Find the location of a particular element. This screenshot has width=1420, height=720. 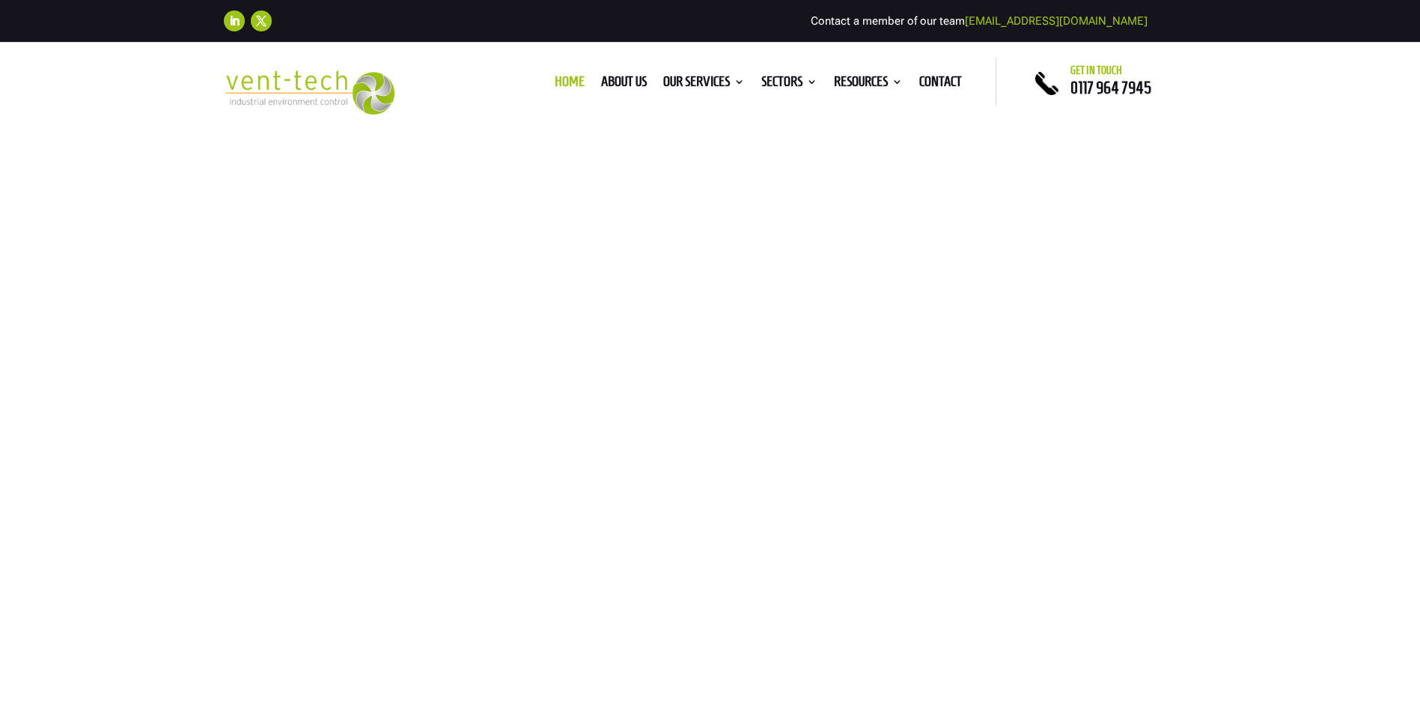

a: Sectors is located at coordinates (789, 85).